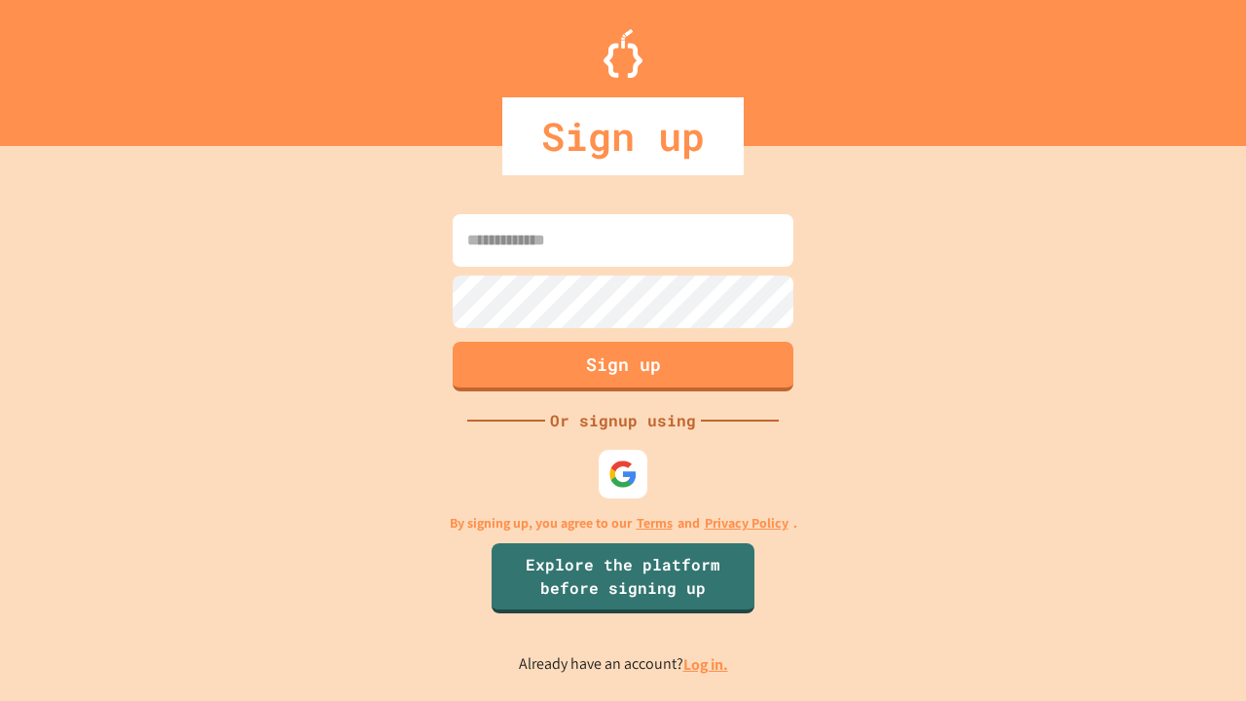 This screenshot has width=1246, height=701. I want to click on p: By signing up, you agree to our and ., so click(623, 523).